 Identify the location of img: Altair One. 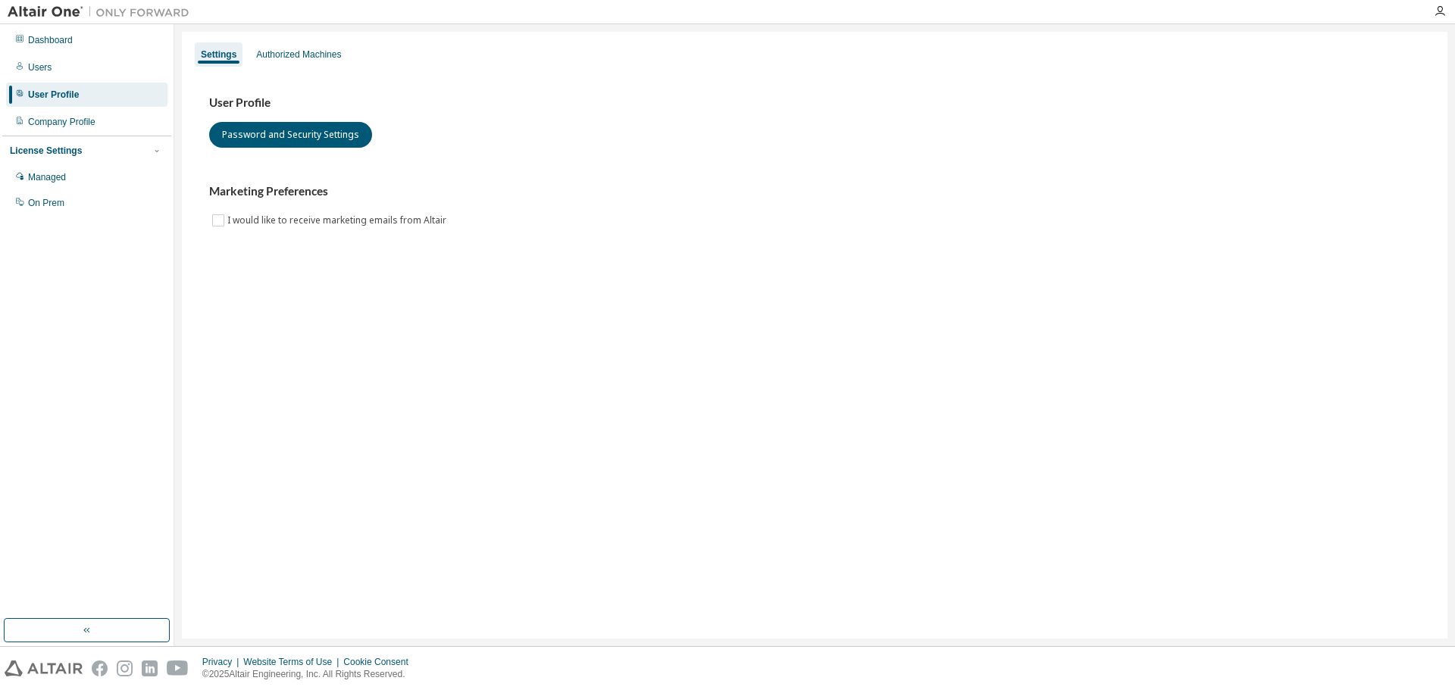
(102, 12).